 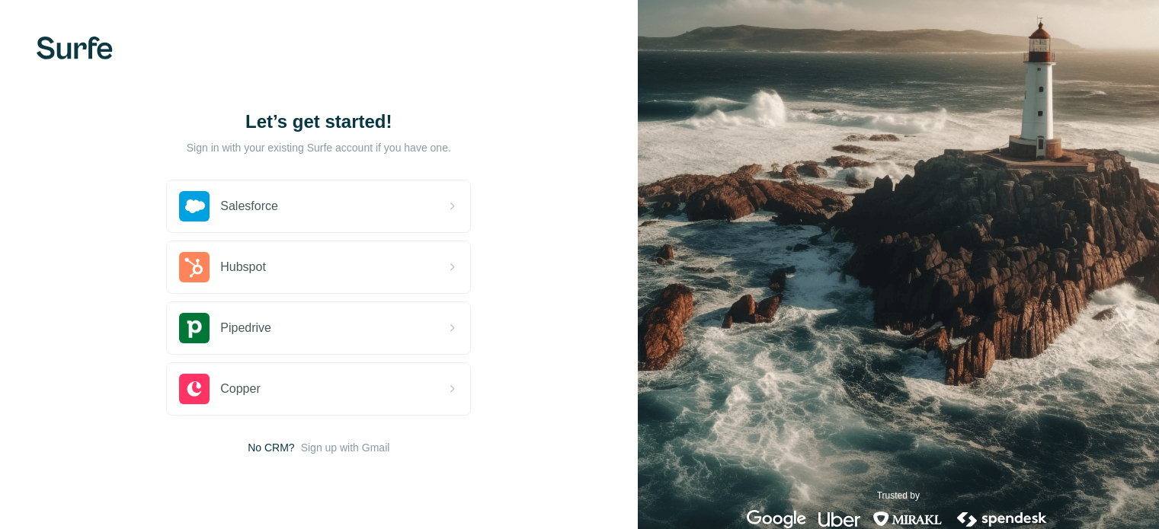 What do you see at coordinates (249, 206) in the screenshot?
I see `span: Salesforce` at bounding box center [249, 206].